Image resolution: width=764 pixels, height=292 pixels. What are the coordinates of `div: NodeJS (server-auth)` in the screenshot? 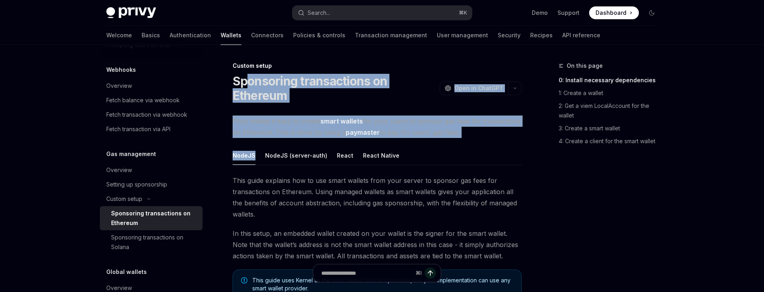 It's located at (296, 155).